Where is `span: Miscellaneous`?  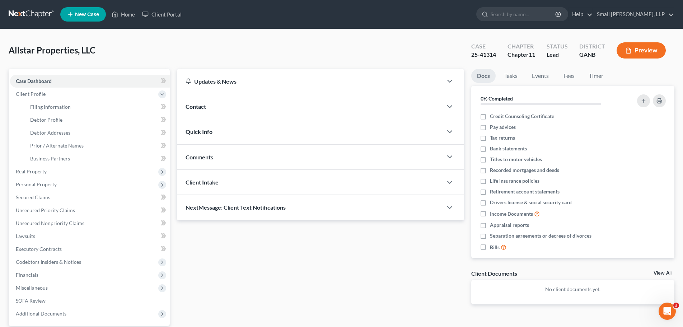 span: Miscellaneous is located at coordinates (32, 288).